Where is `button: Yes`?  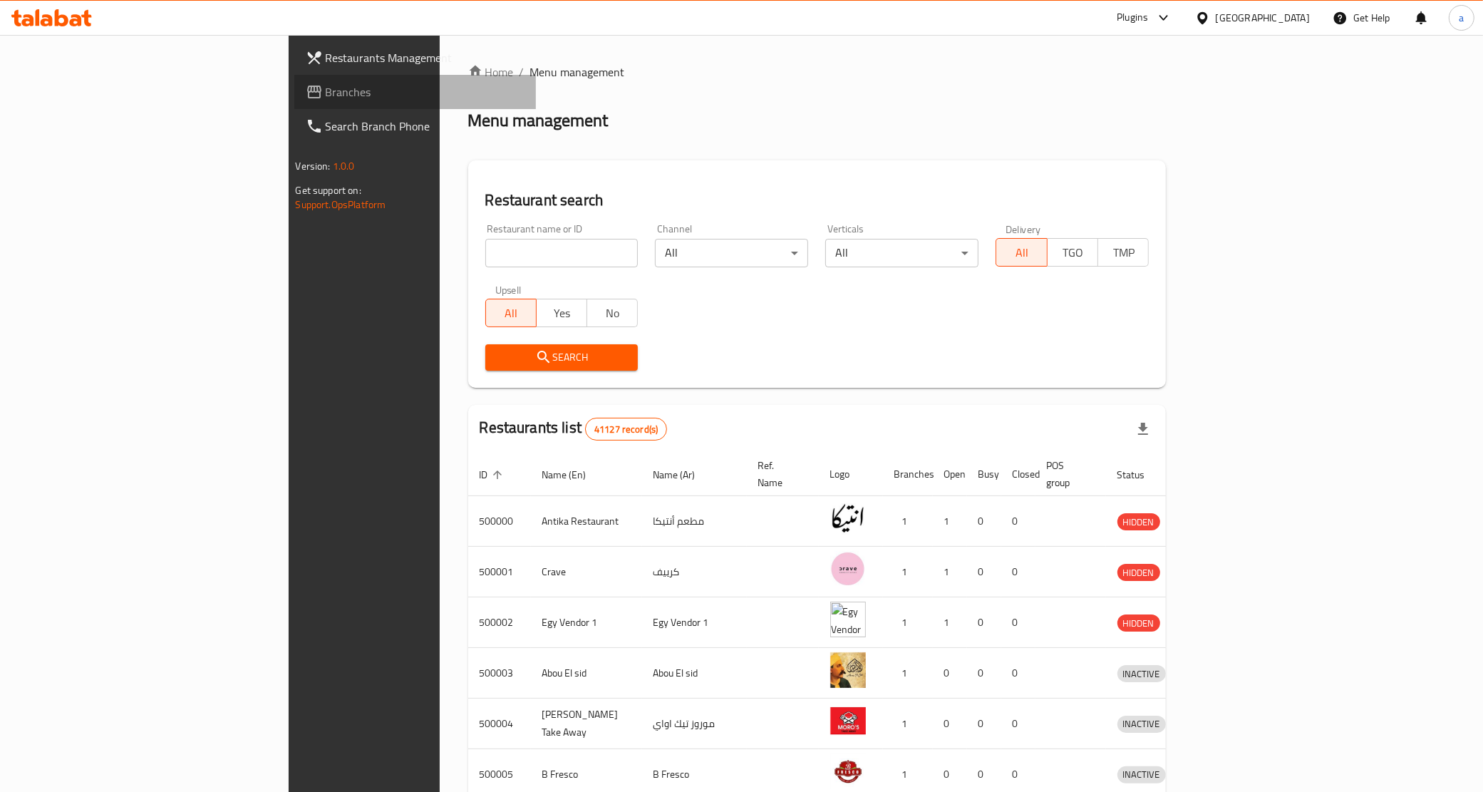 button: Yes is located at coordinates (561, 313).